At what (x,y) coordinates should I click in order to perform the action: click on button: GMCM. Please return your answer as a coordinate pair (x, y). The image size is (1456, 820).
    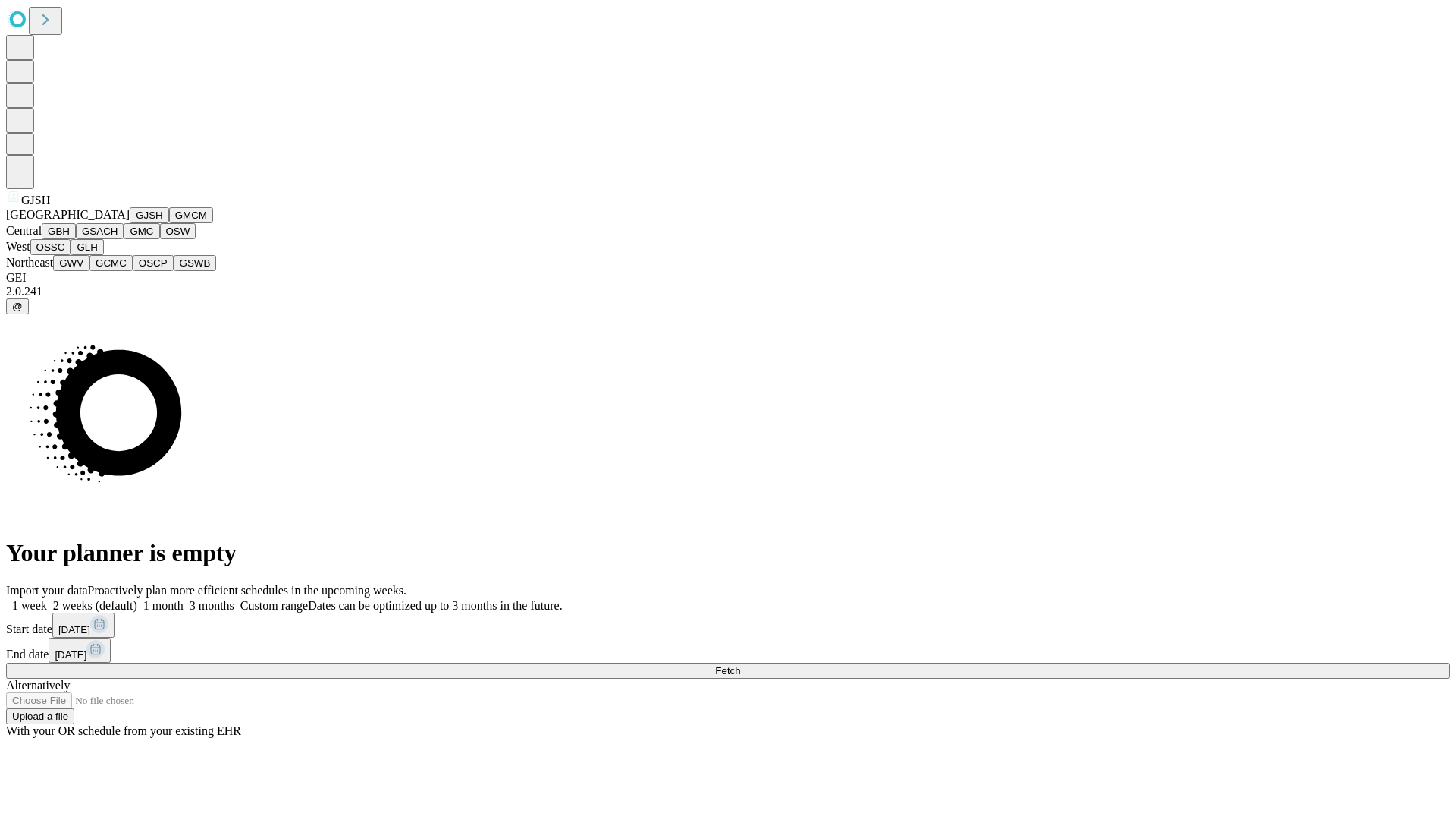
    Looking at the image, I should click on (191, 215).